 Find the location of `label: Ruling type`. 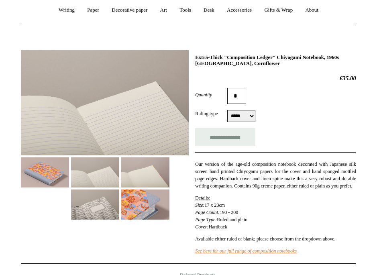

label: Ruling type is located at coordinates (211, 114).